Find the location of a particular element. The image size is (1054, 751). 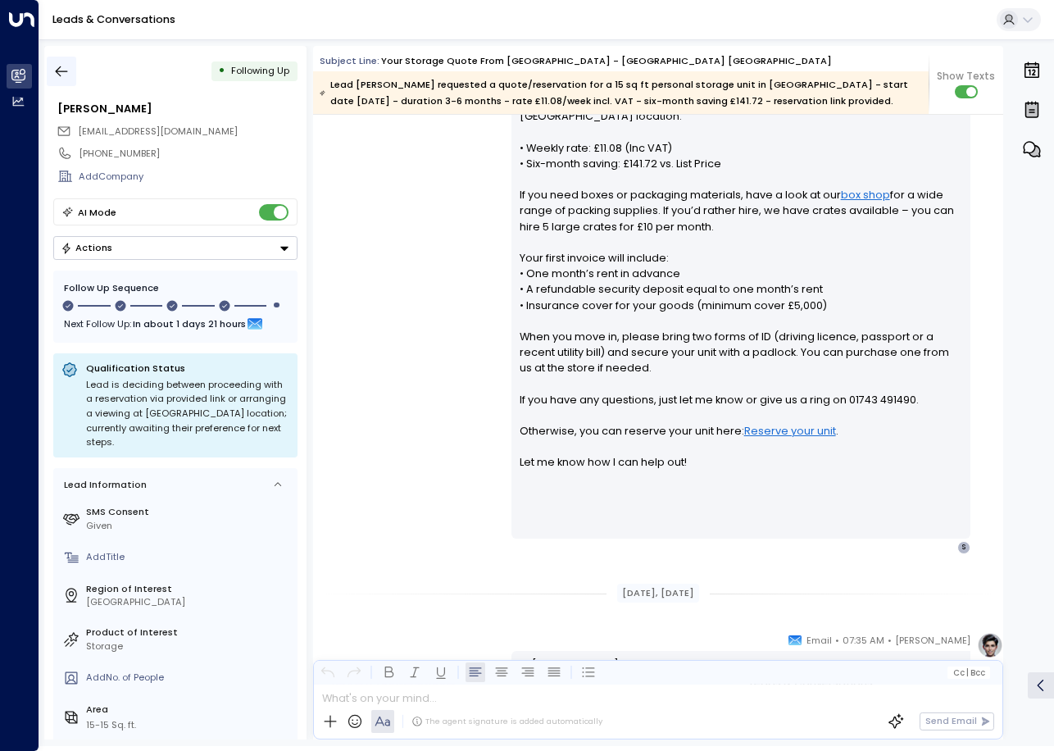

div: Given is located at coordinates (189, 526).